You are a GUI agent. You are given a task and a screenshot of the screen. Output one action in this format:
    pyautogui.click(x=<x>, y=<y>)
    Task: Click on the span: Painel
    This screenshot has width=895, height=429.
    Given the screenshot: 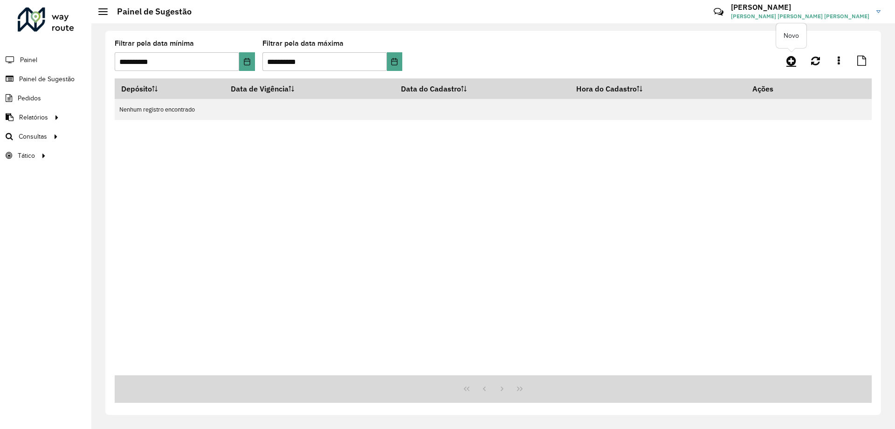 What is the action you would take?
    pyautogui.click(x=28, y=60)
    